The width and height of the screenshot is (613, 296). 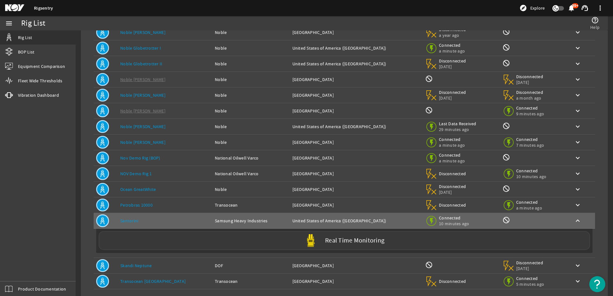 I want to click on button: more_vert, so click(x=600, y=8).